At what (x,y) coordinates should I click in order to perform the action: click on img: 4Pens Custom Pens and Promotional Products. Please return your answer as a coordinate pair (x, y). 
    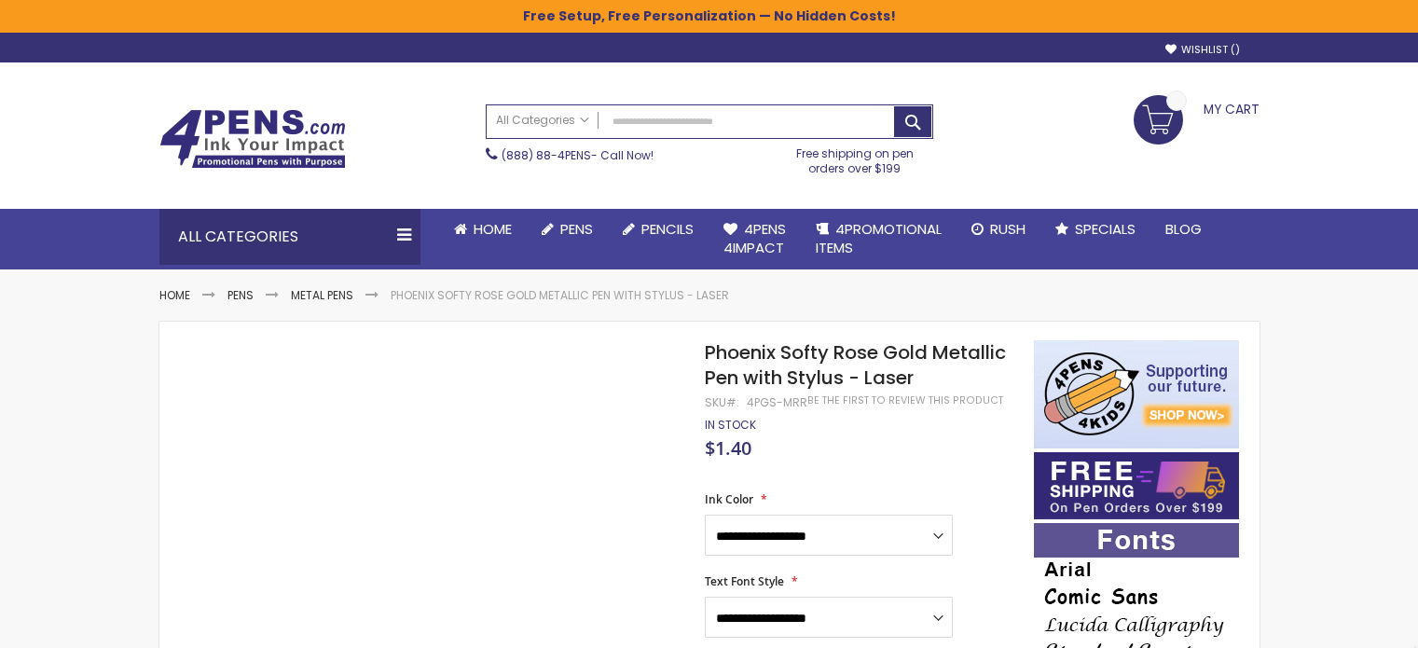
    Looking at the image, I should click on (253, 139).